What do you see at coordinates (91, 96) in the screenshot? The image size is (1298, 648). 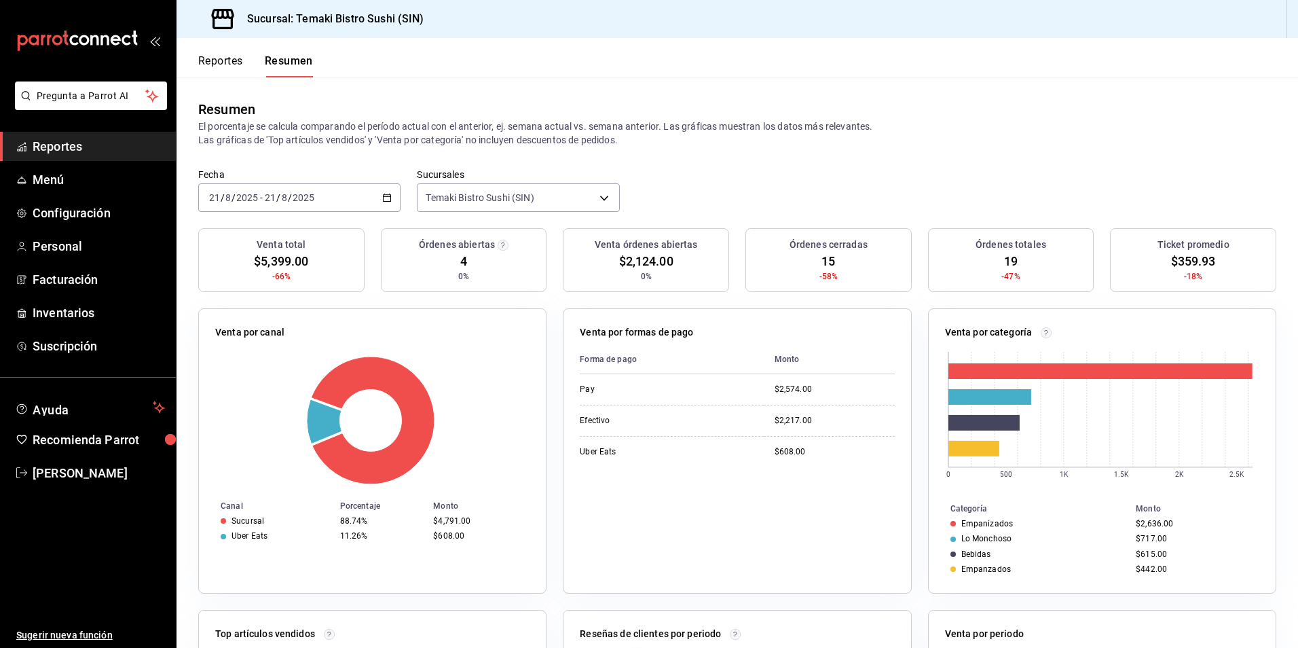 I see `span: Pregunta a Parrot AI` at bounding box center [91, 96].